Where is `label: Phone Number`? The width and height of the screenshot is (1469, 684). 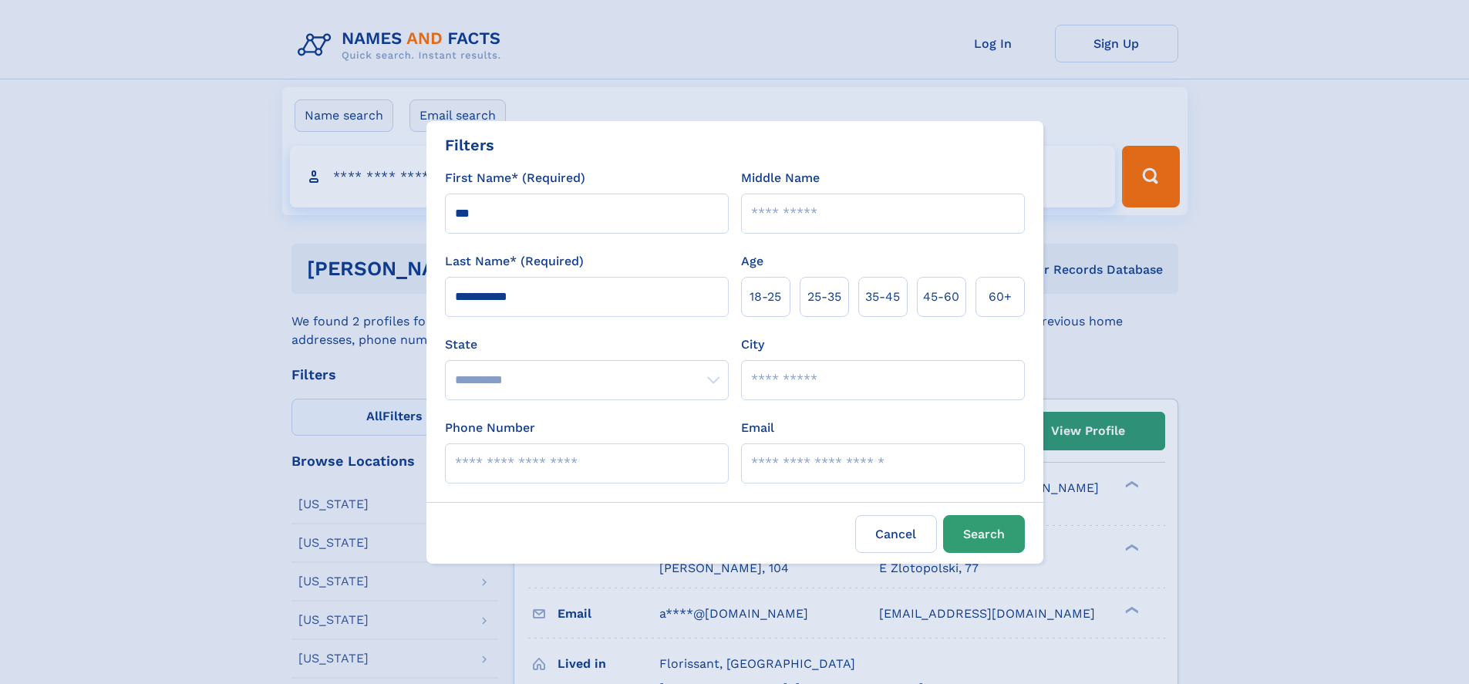 label: Phone Number is located at coordinates (490, 428).